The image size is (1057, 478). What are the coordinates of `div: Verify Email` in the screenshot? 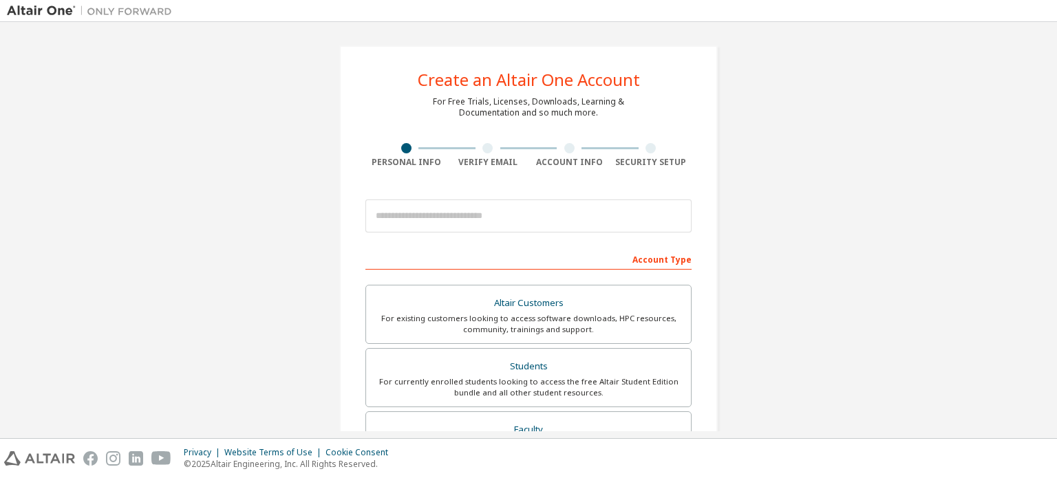 It's located at (488, 162).